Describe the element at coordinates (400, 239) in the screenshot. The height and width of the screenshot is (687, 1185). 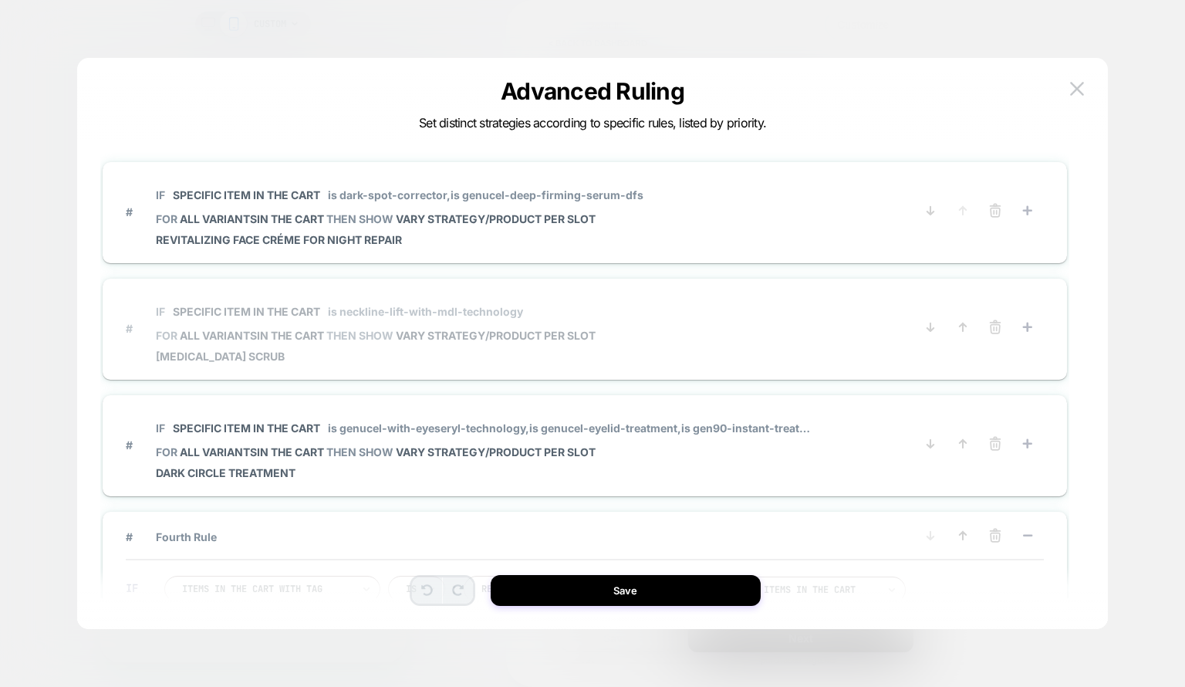
I see `span: Revitalizing Face Créme for Night Repair` at that location.